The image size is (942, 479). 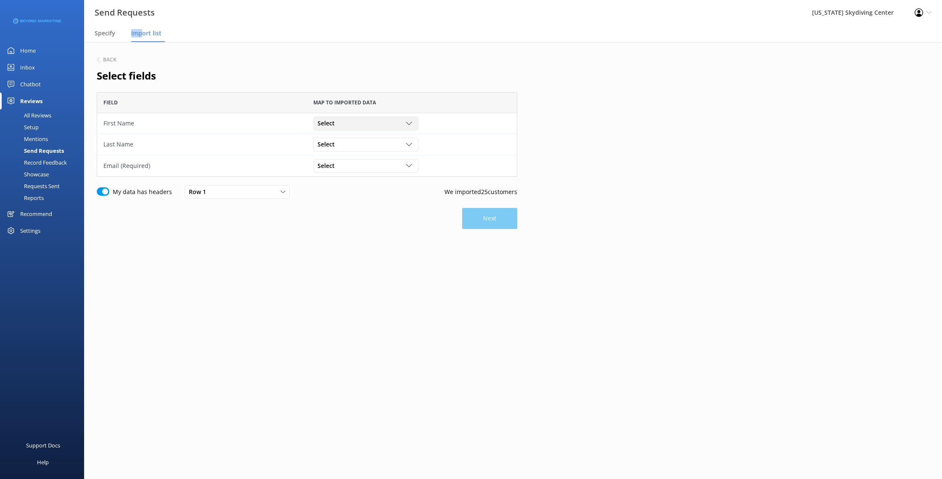 I want to click on a: Showcase, so click(x=45, y=174).